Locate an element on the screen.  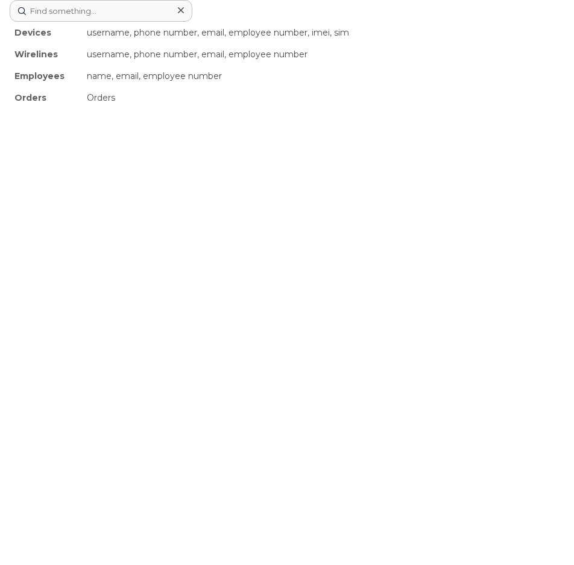
div: name, email, employee number is located at coordinates (323, 76).